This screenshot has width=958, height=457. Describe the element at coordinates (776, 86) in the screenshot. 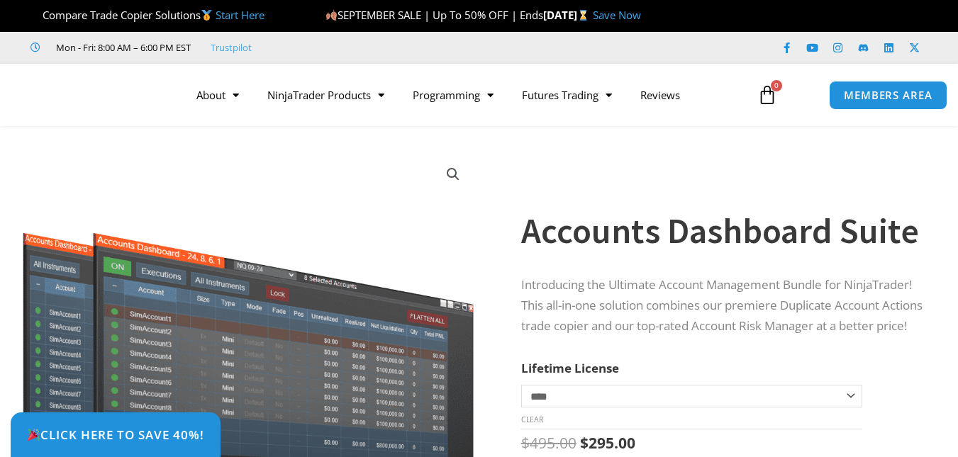

I see `span: 0` at that location.